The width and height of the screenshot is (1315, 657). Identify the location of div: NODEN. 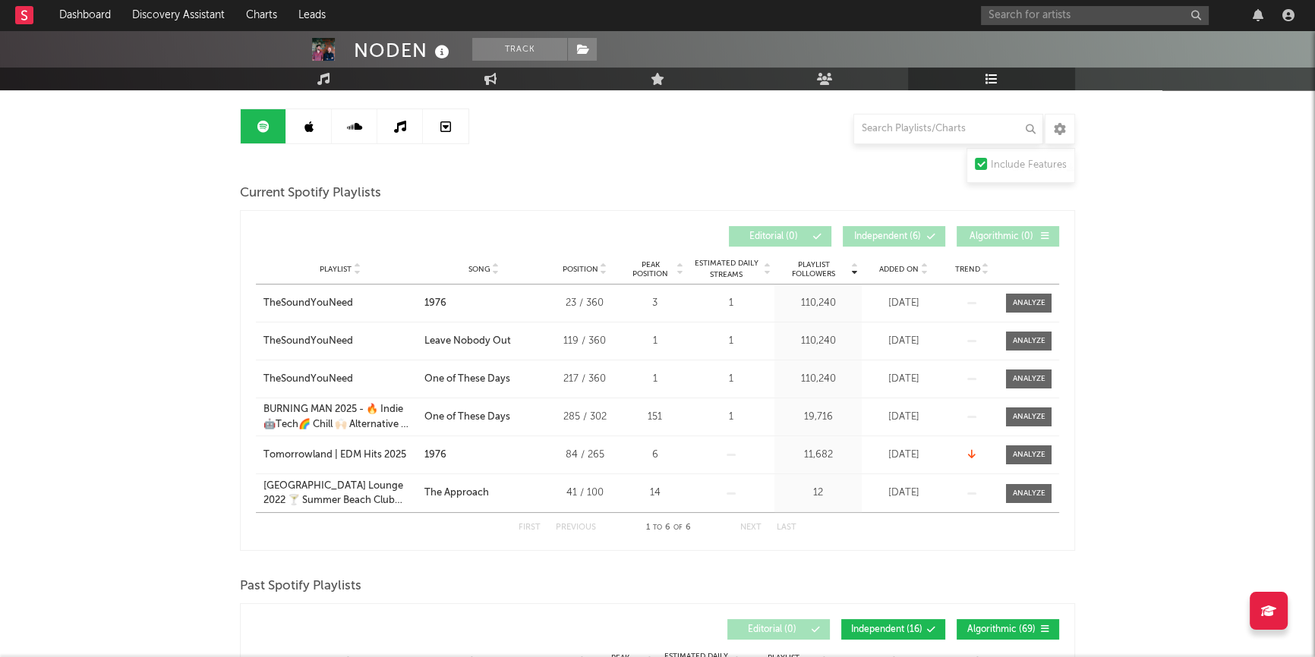
(403, 50).